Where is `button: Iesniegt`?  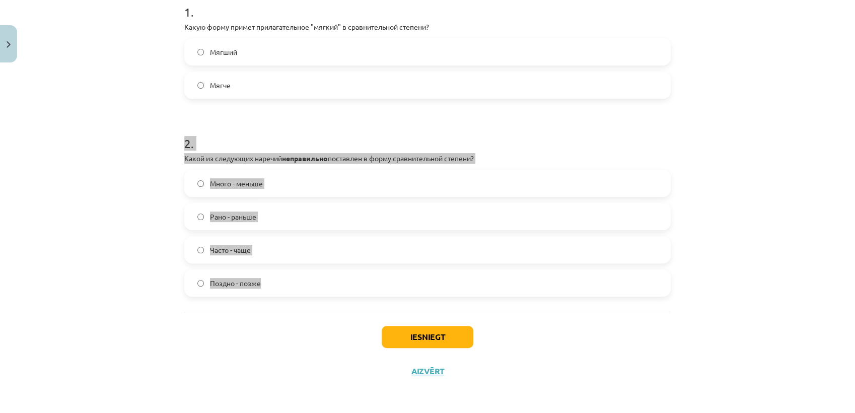 button: Iesniegt is located at coordinates (427, 337).